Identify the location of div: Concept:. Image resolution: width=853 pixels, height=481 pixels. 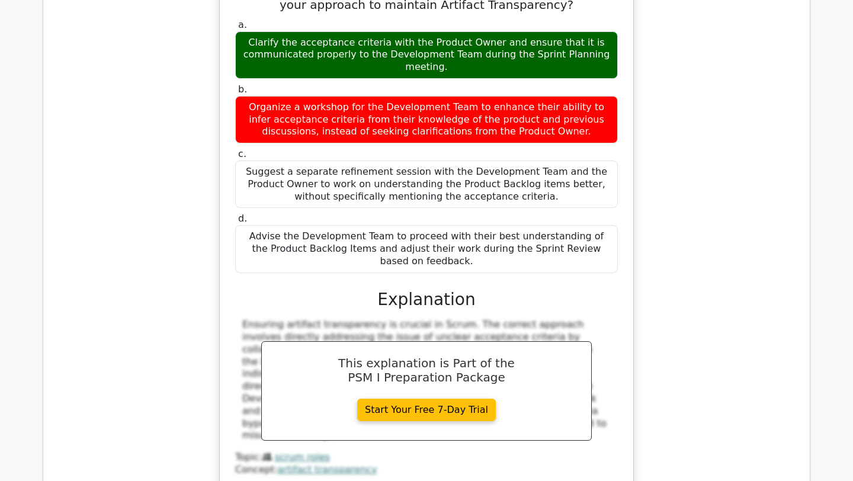
(427, 470).